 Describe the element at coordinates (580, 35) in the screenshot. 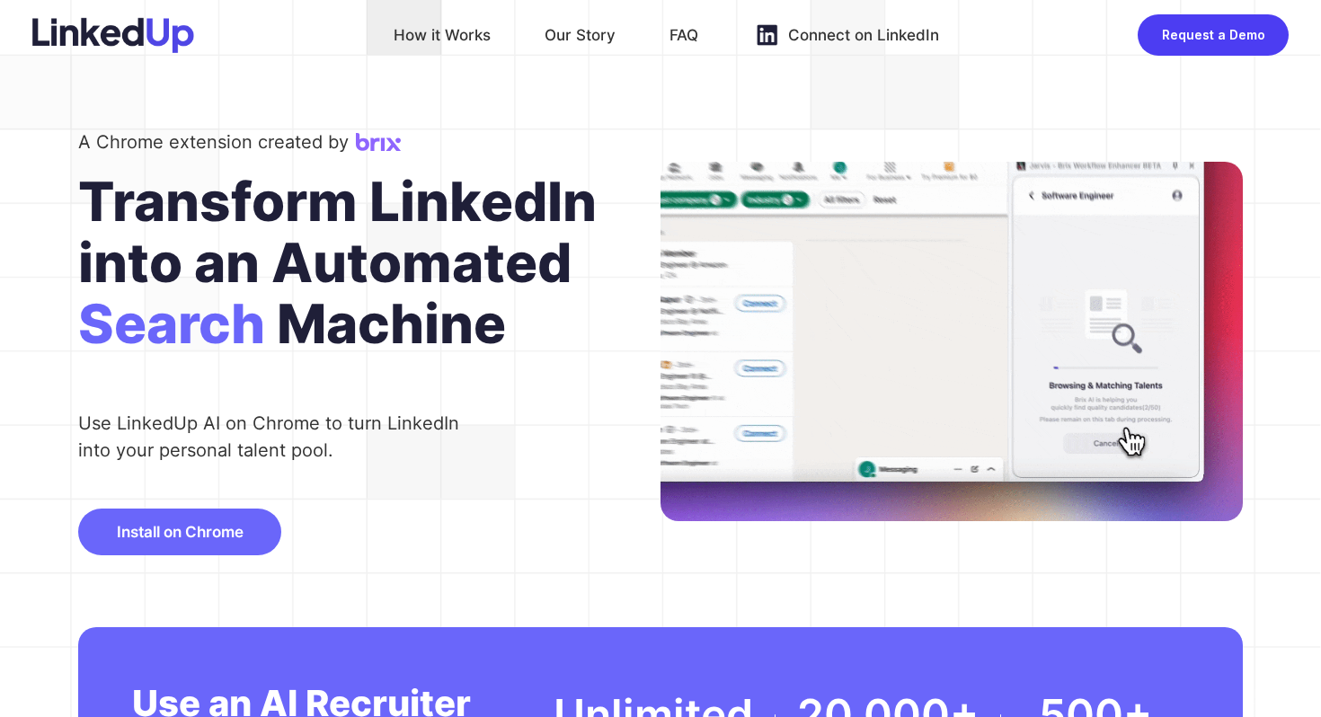

I see `div: Our Story` at that location.